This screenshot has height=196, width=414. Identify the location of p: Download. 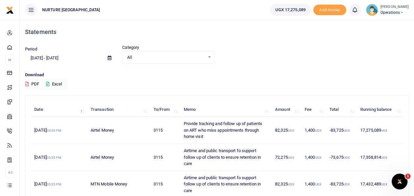
(217, 75).